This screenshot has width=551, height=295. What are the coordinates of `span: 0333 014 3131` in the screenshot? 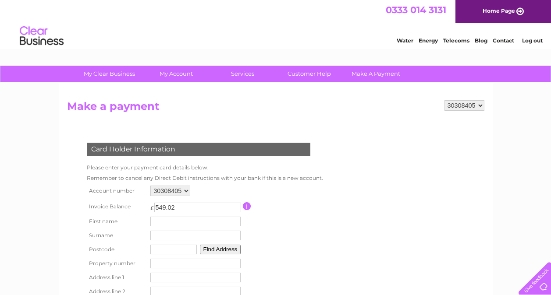 It's located at (416, 10).